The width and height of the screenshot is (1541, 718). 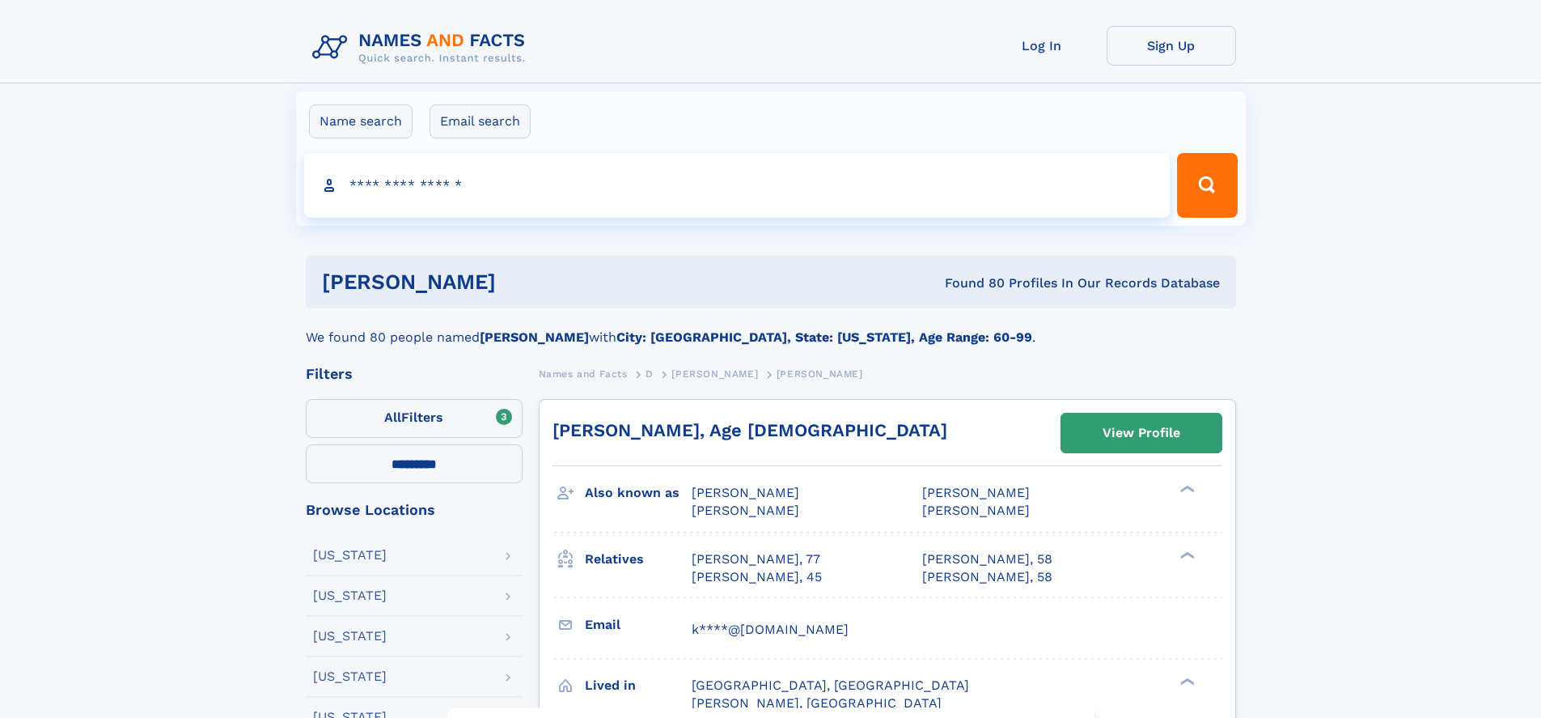 I want to click on div: We found 80 people named with ., so click(x=771, y=328).